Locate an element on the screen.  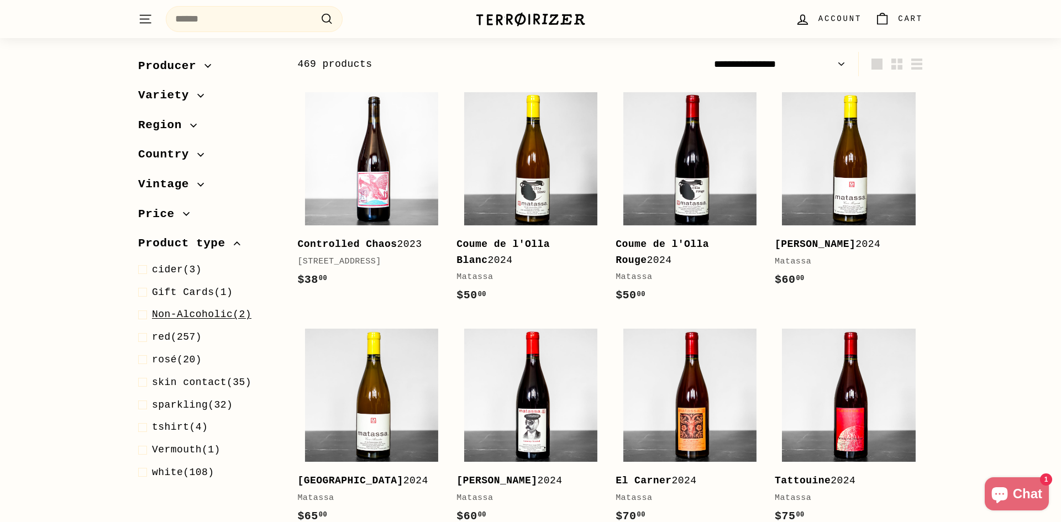
span: Non-Alcoholic is located at coordinates (192, 315).